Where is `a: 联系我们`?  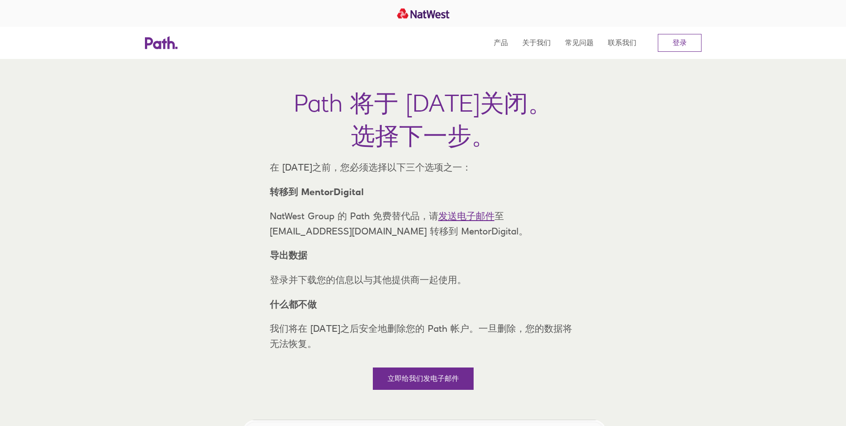 a: 联系我们 is located at coordinates (622, 43).